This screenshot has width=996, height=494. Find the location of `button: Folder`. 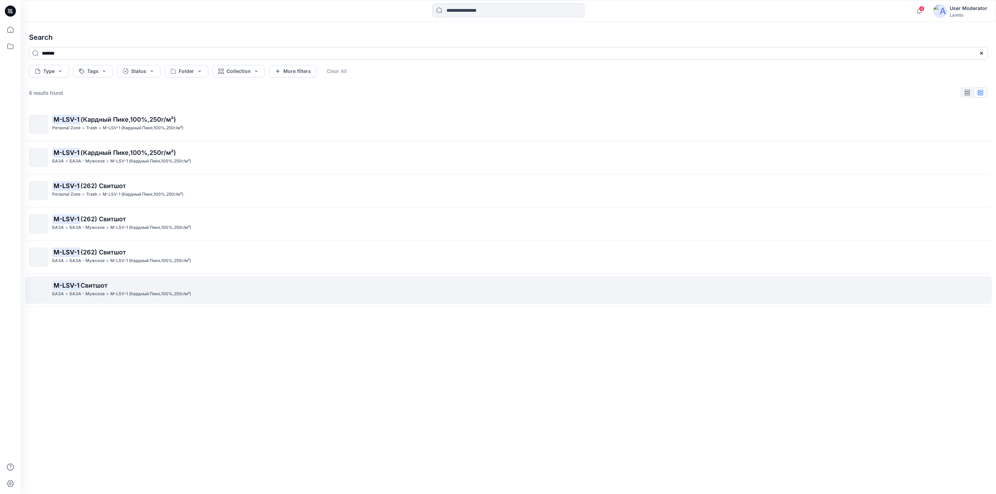

button: Folder is located at coordinates (186, 71).